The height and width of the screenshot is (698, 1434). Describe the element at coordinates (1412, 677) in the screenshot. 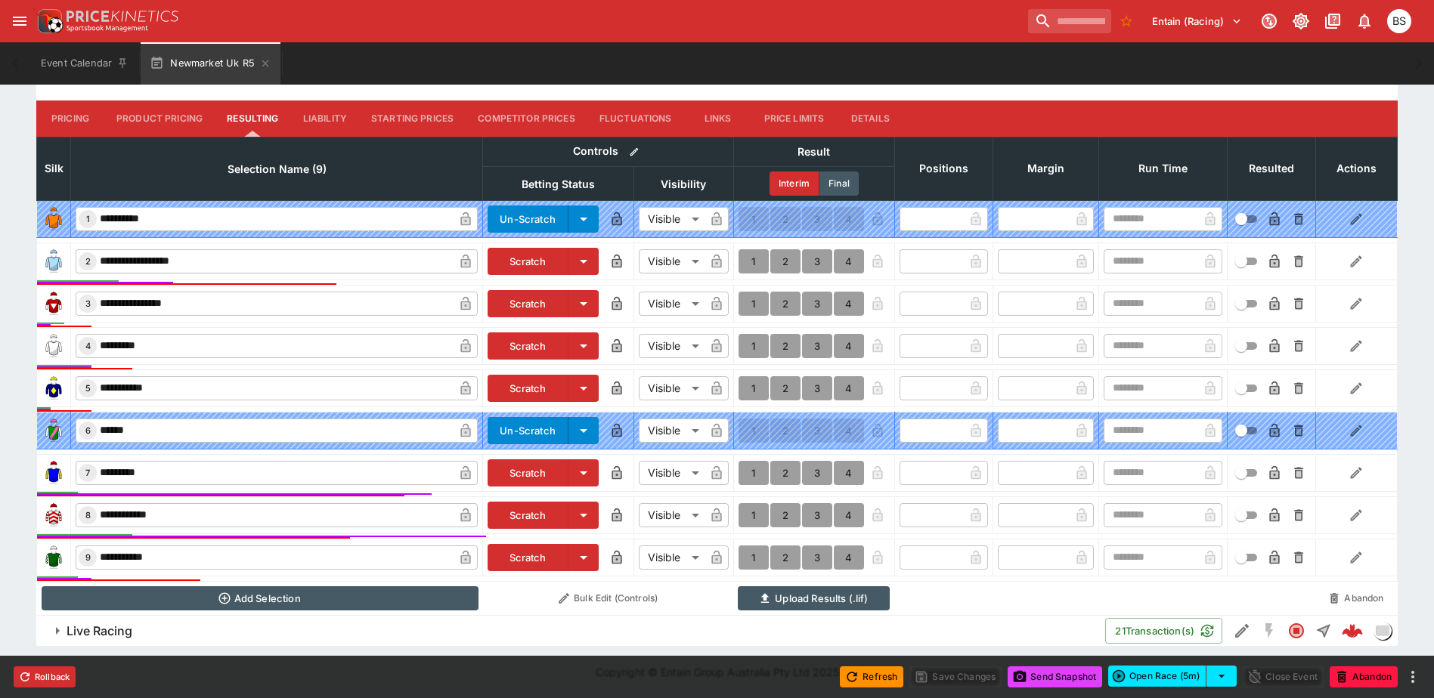

I see `button: more` at that location.